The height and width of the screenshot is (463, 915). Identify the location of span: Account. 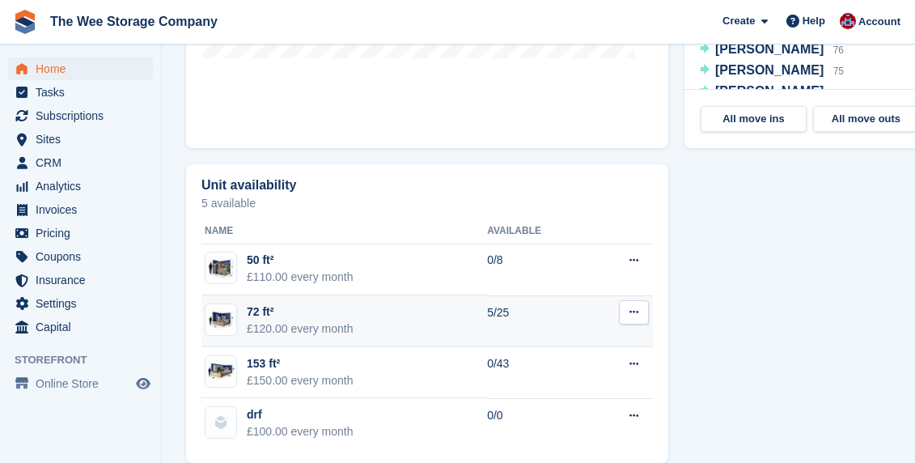
(879, 22).